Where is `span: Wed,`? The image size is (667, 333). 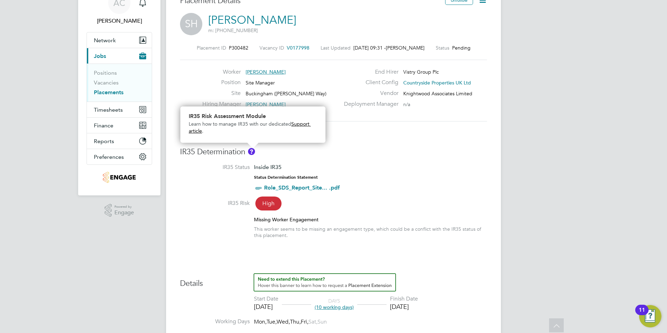
span: Wed, is located at coordinates (283, 321).